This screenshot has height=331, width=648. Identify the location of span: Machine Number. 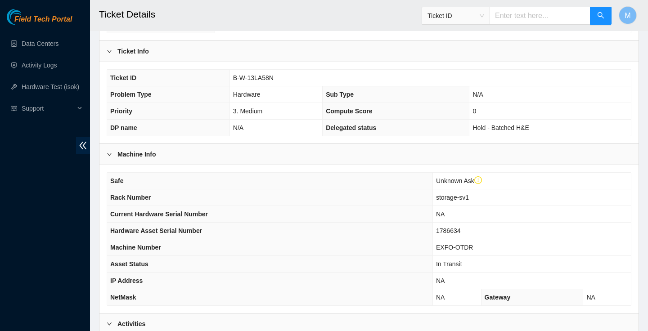
(135, 247).